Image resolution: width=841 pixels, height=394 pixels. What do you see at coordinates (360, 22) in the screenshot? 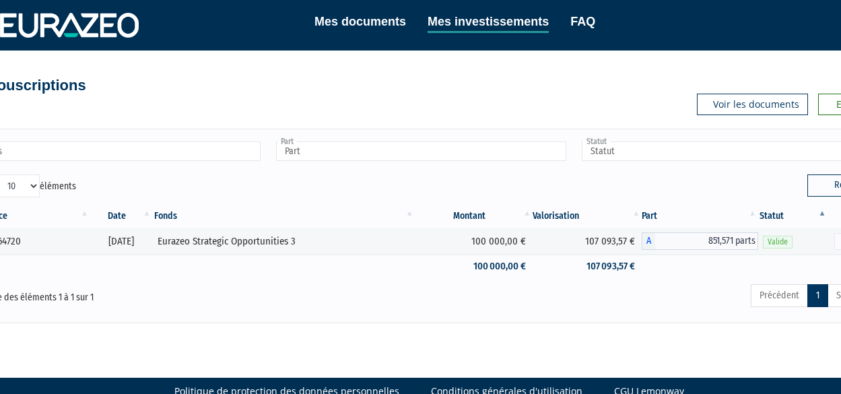
I see `a: Mes documents` at bounding box center [360, 22].